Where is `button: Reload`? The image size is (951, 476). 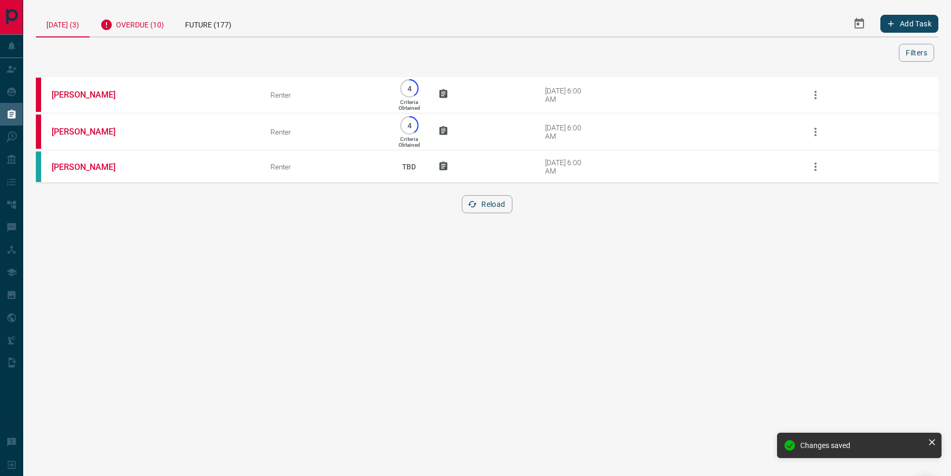
button: Reload is located at coordinates (487, 204).